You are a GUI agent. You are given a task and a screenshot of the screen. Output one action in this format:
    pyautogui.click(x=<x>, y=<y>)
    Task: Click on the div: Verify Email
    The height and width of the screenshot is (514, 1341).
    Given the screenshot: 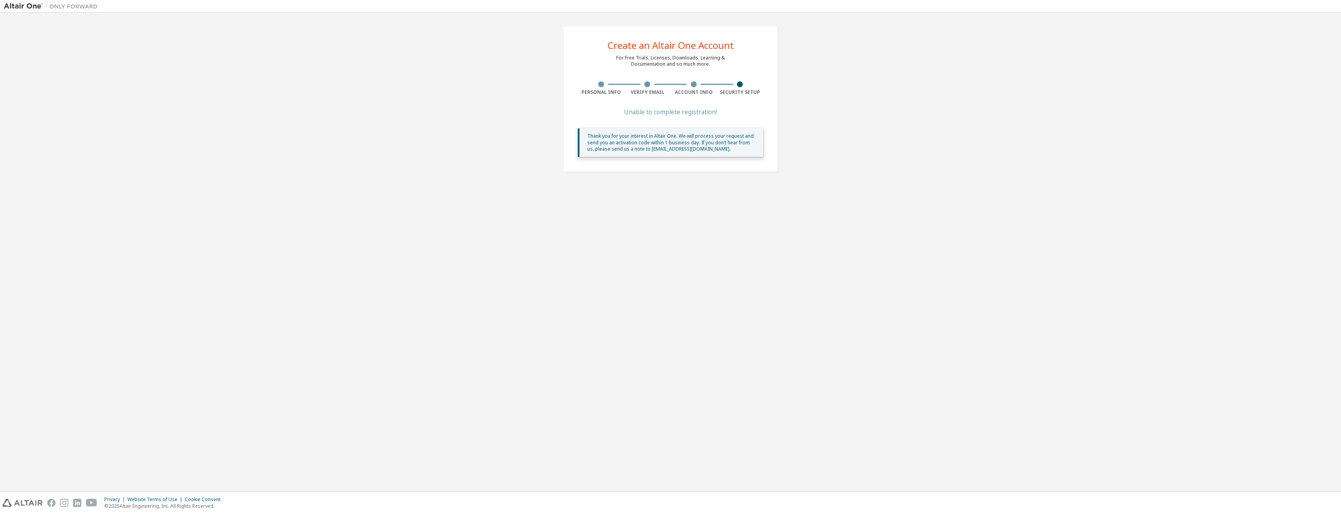 What is the action you would take?
    pyautogui.click(x=648, y=92)
    